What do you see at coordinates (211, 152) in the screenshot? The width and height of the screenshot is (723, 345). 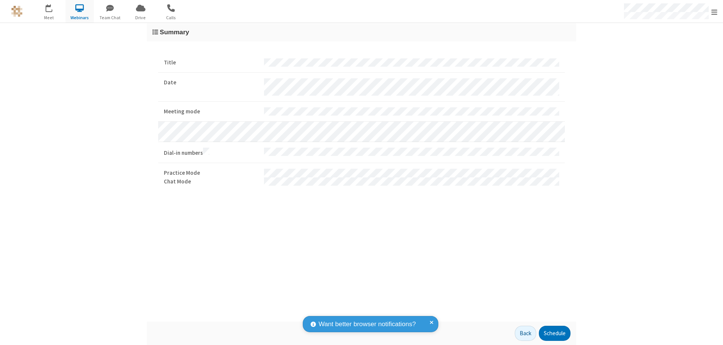 I see `strong: Dial-in numbers` at bounding box center [211, 152].